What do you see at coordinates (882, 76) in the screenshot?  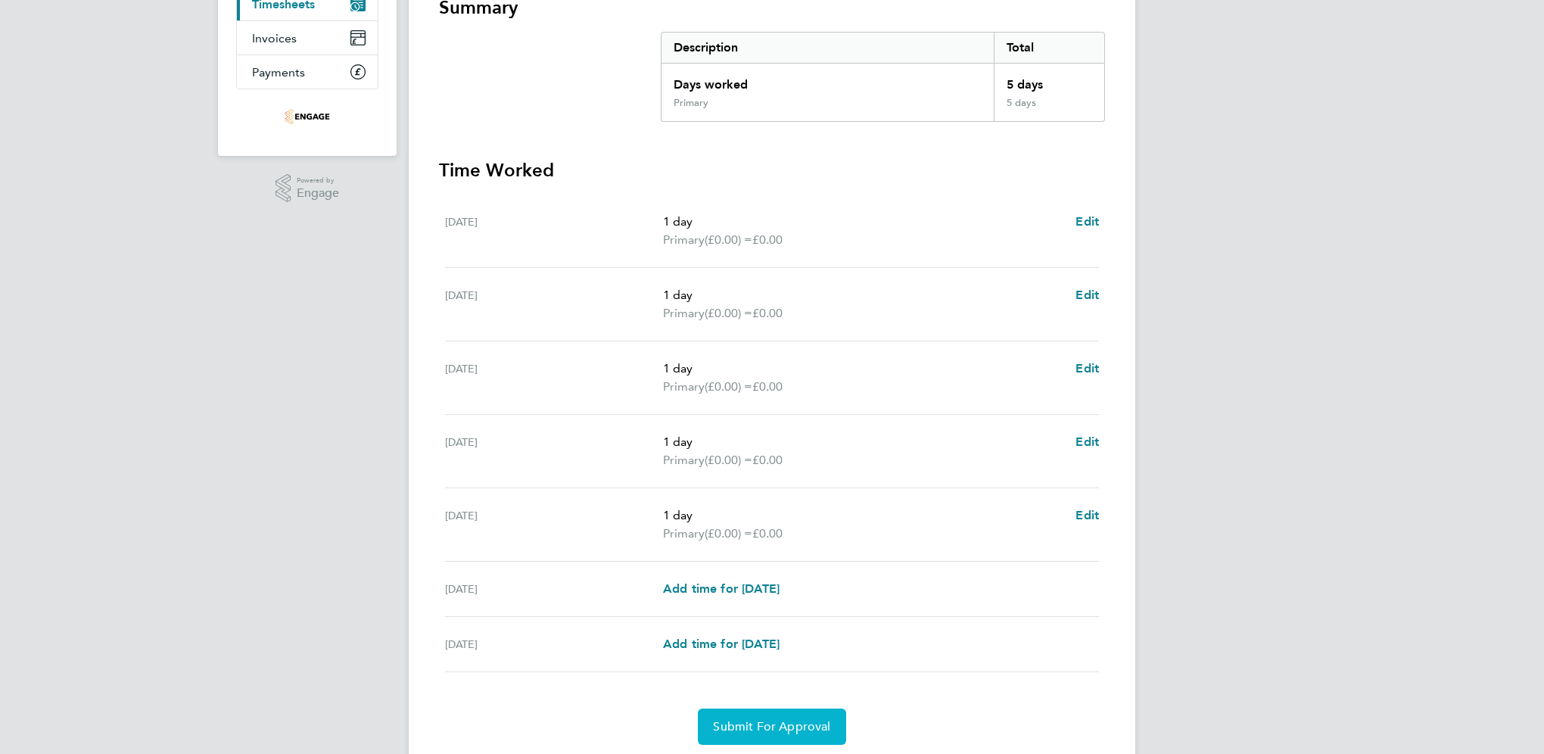 I see `div: Summary` at bounding box center [882, 76].